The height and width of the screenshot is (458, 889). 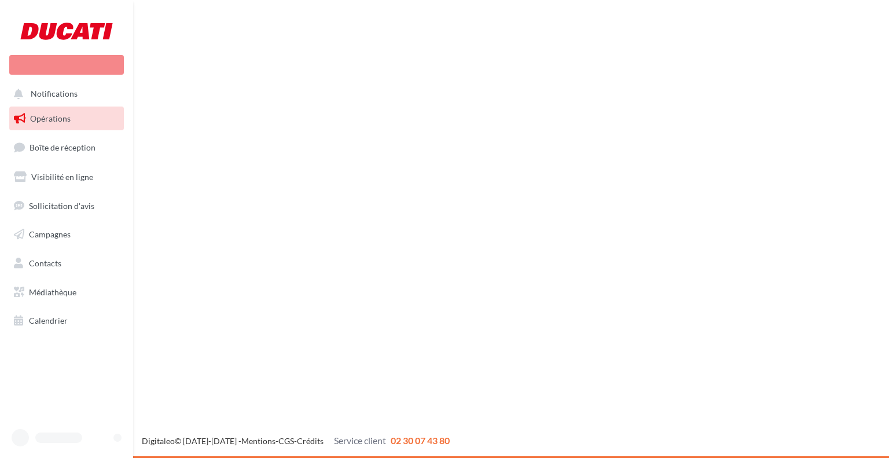 What do you see at coordinates (310, 441) in the screenshot?
I see `a: Crédits` at bounding box center [310, 441].